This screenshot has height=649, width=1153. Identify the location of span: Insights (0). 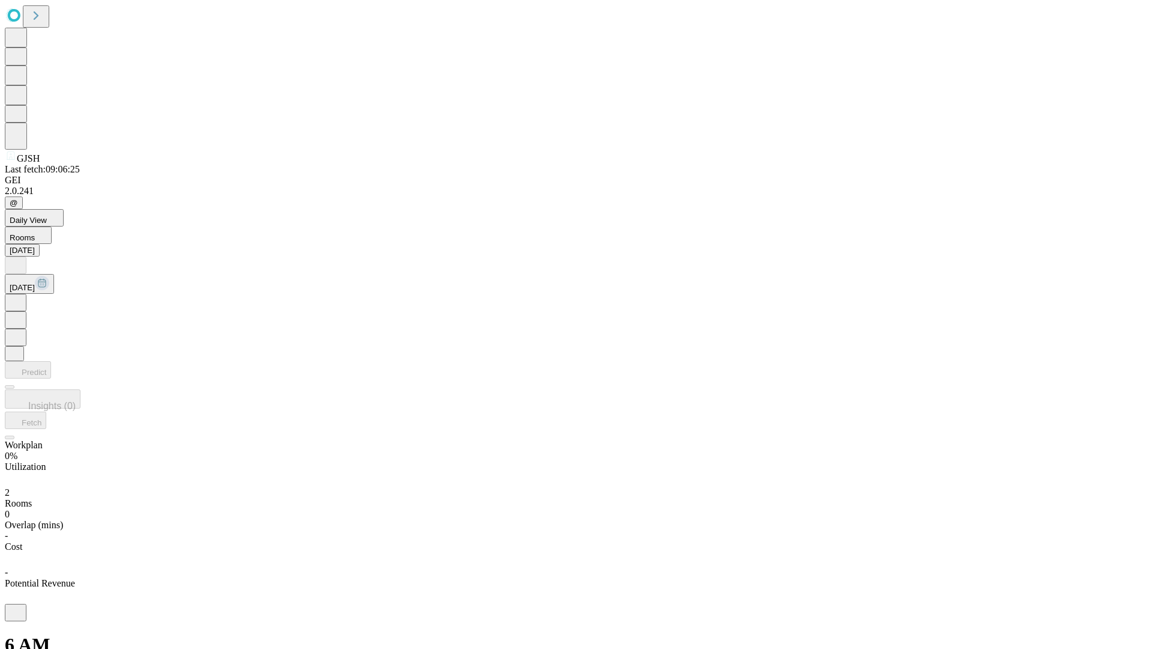
(52, 405).